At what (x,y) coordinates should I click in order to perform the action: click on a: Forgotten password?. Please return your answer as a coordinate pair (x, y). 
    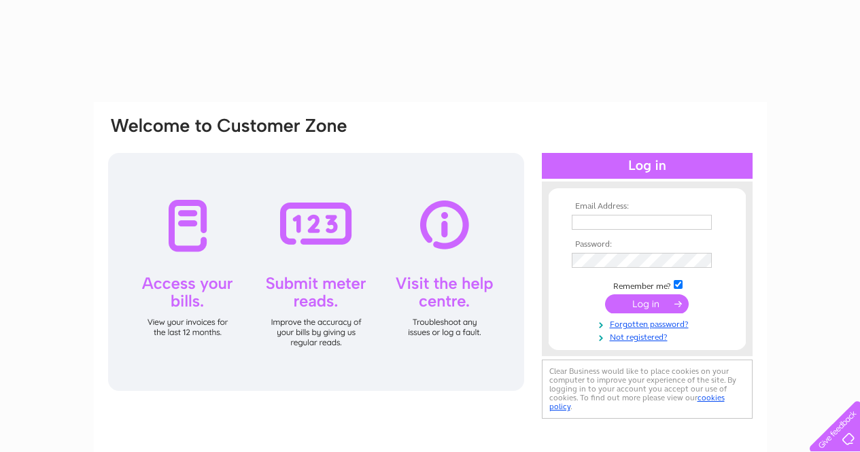
    Looking at the image, I should click on (649, 323).